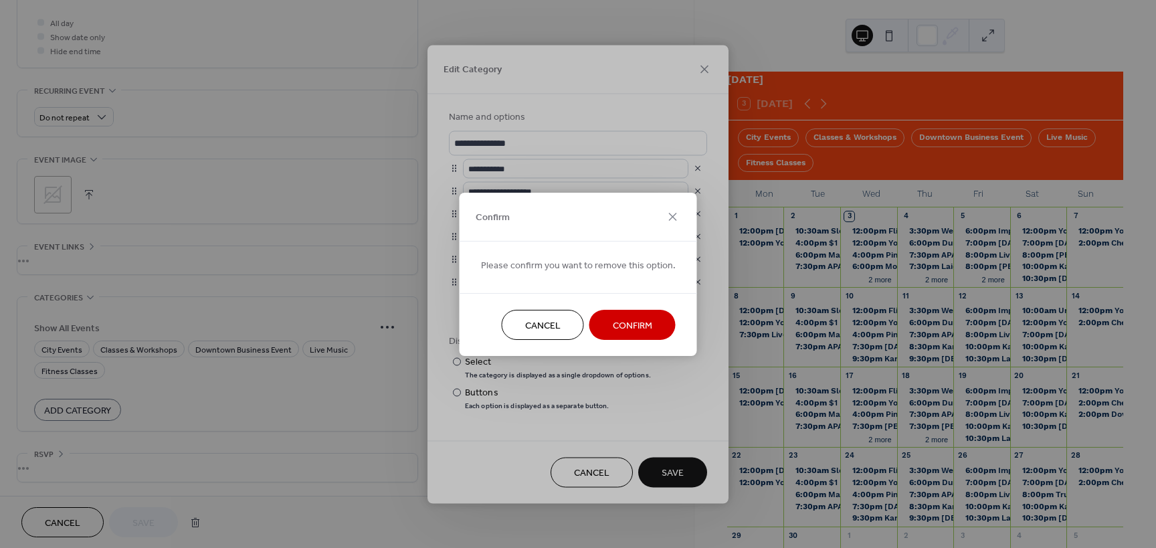  I want to click on span: Cancel, so click(543, 325).